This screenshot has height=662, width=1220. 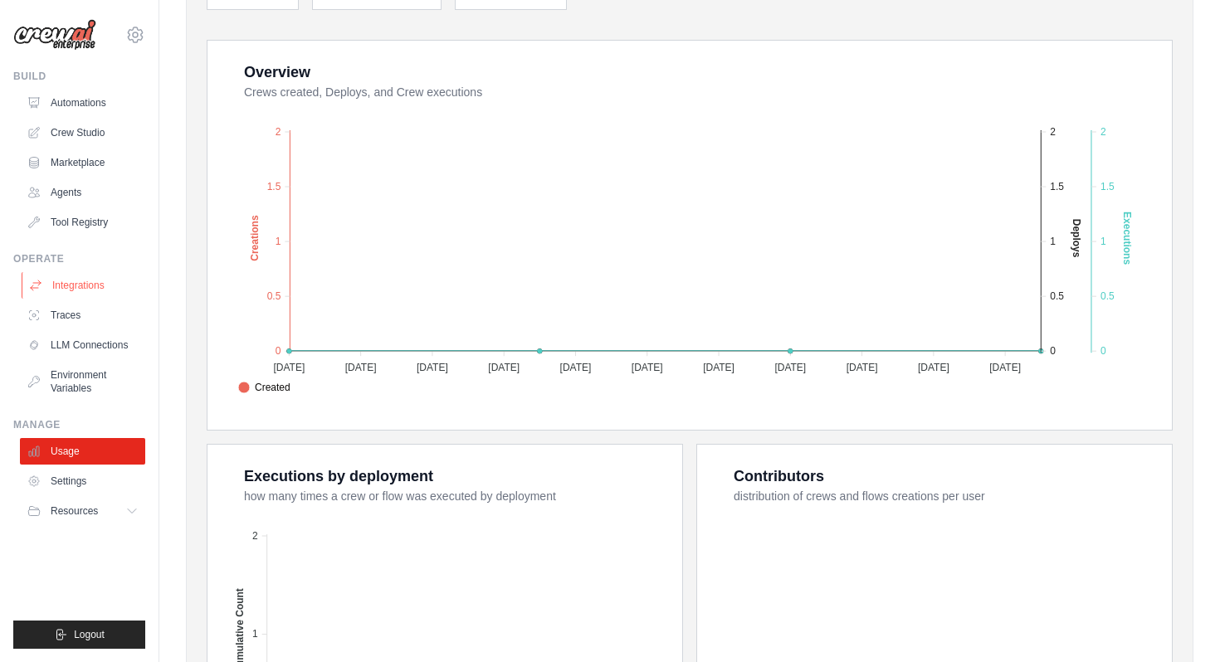 I want to click on text: Creations, so click(x=255, y=238).